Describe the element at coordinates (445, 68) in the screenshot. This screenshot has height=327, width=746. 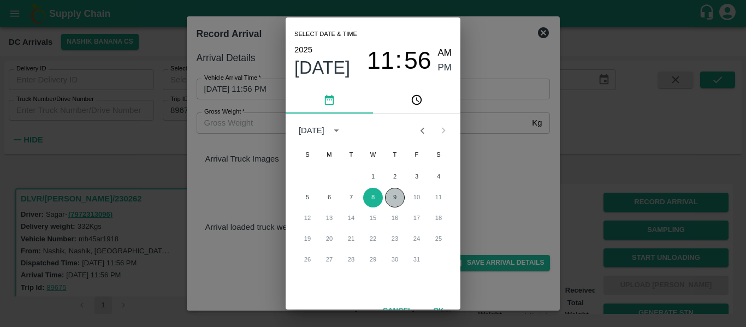
I see `span: PM` at that location.